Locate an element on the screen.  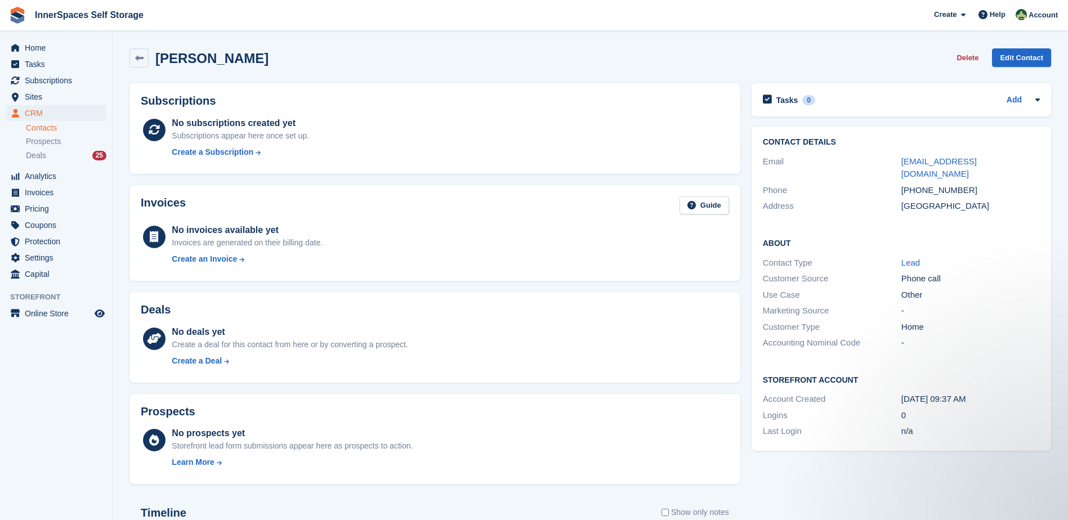
span: Storefront is located at coordinates (61, 297).